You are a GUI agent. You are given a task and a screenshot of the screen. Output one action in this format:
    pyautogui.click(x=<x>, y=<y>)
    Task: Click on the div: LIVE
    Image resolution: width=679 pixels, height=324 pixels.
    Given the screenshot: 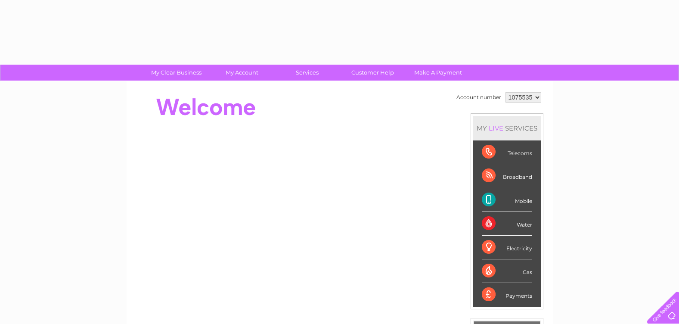 What is the action you would take?
    pyautogui.click(x=496, y=128)
    